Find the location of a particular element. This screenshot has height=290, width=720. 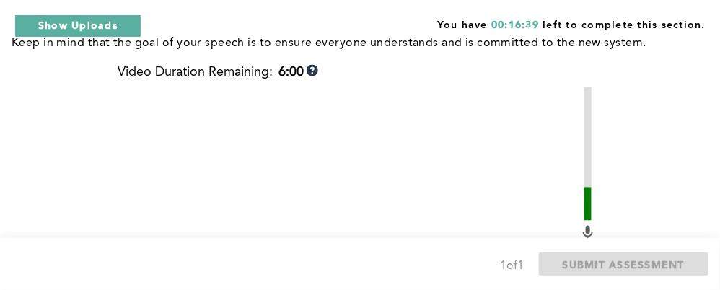

span: Keep in mind that the goal of your speech is to ensure everyone understands and is committed to t... is located at coordinates (330, 43).